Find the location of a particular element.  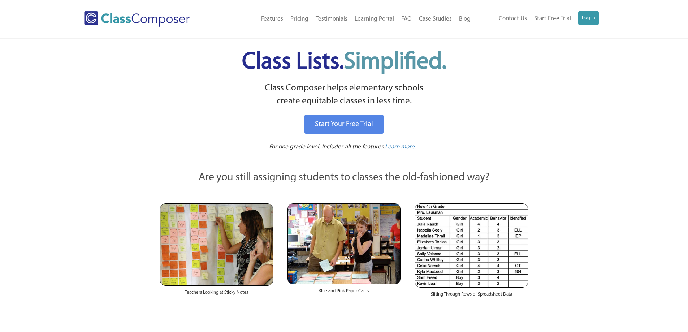

a: Contact Us is located at coordinates (512, 19).